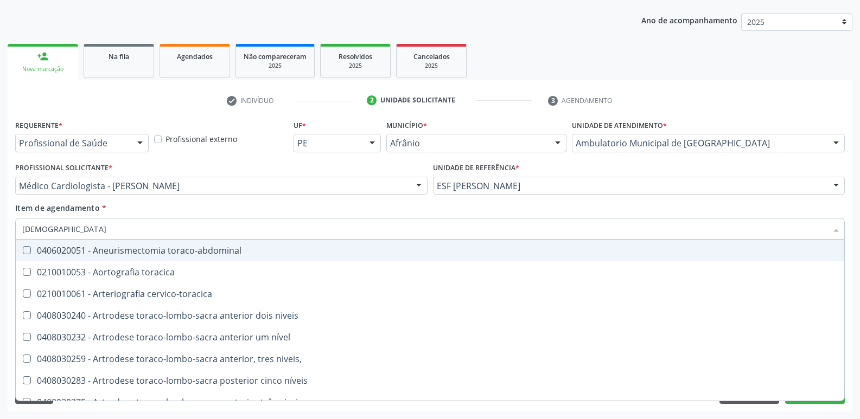  I want to click on label: Requerente, so click(39, 125).